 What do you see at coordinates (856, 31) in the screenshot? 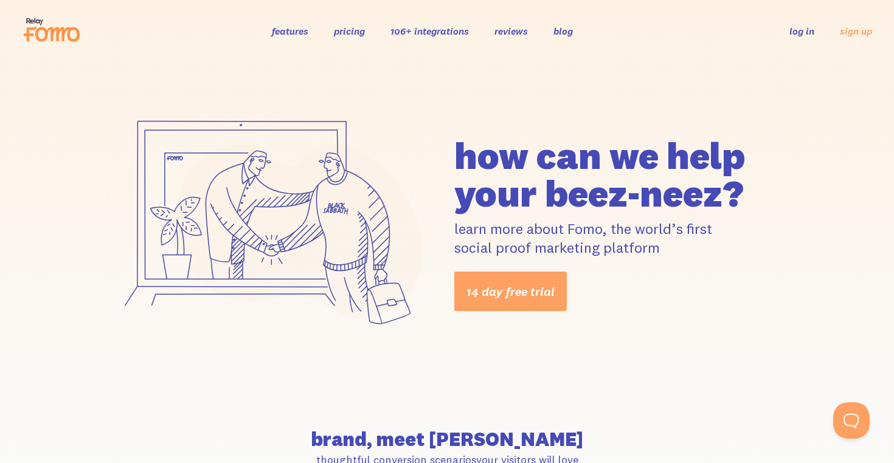
I see `a: sign up` at bounding box center [856, 31].